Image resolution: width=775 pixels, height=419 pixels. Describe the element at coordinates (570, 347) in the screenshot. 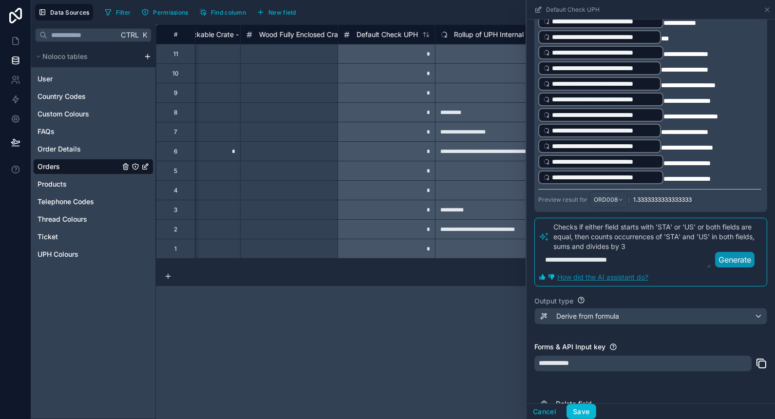

I see `label: Forms & API Input key` at that location.